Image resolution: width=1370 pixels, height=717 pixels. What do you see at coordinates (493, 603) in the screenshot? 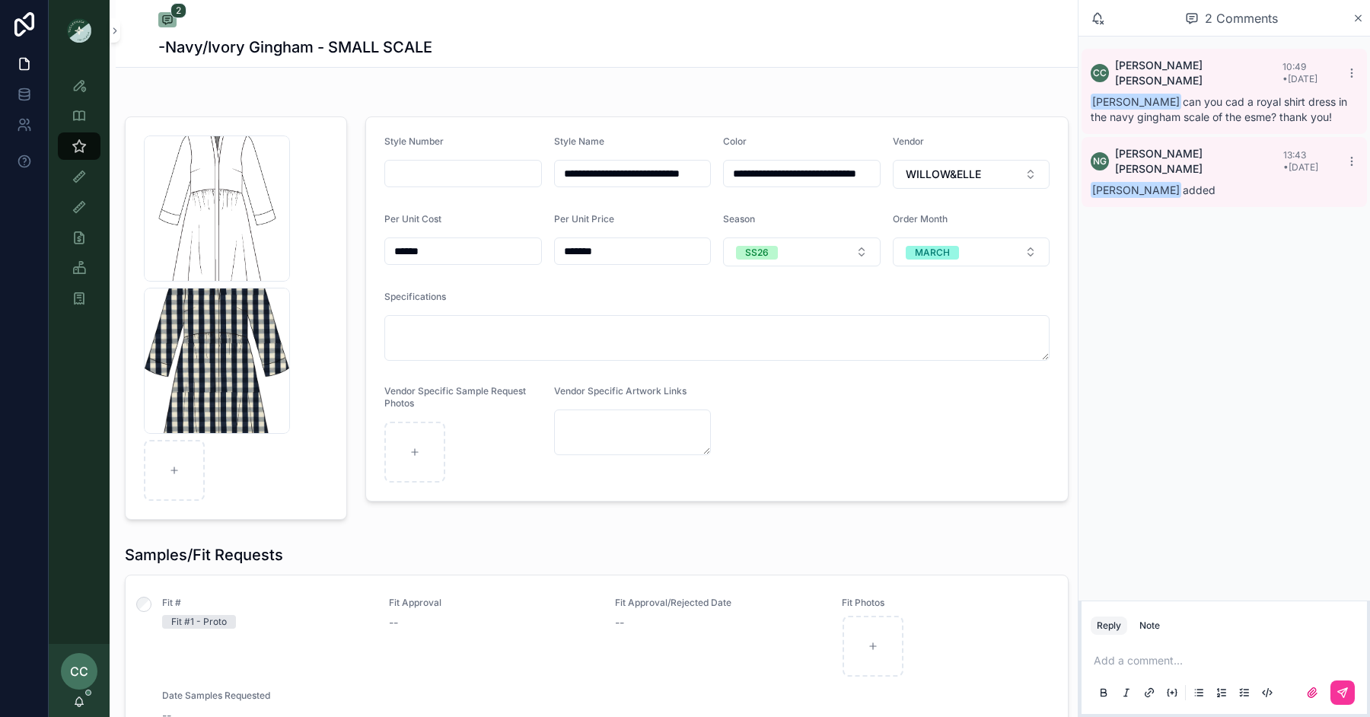
I see `span: Fit Approval` at bounding box center [493, 603].